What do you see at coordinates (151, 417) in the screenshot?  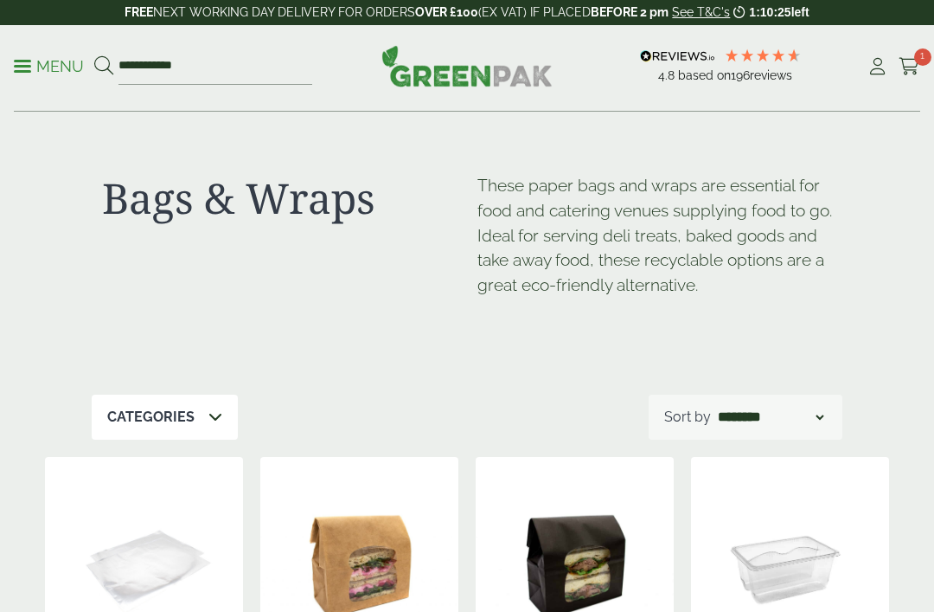 I see `p: Categories` at bounding box center [151, 417].